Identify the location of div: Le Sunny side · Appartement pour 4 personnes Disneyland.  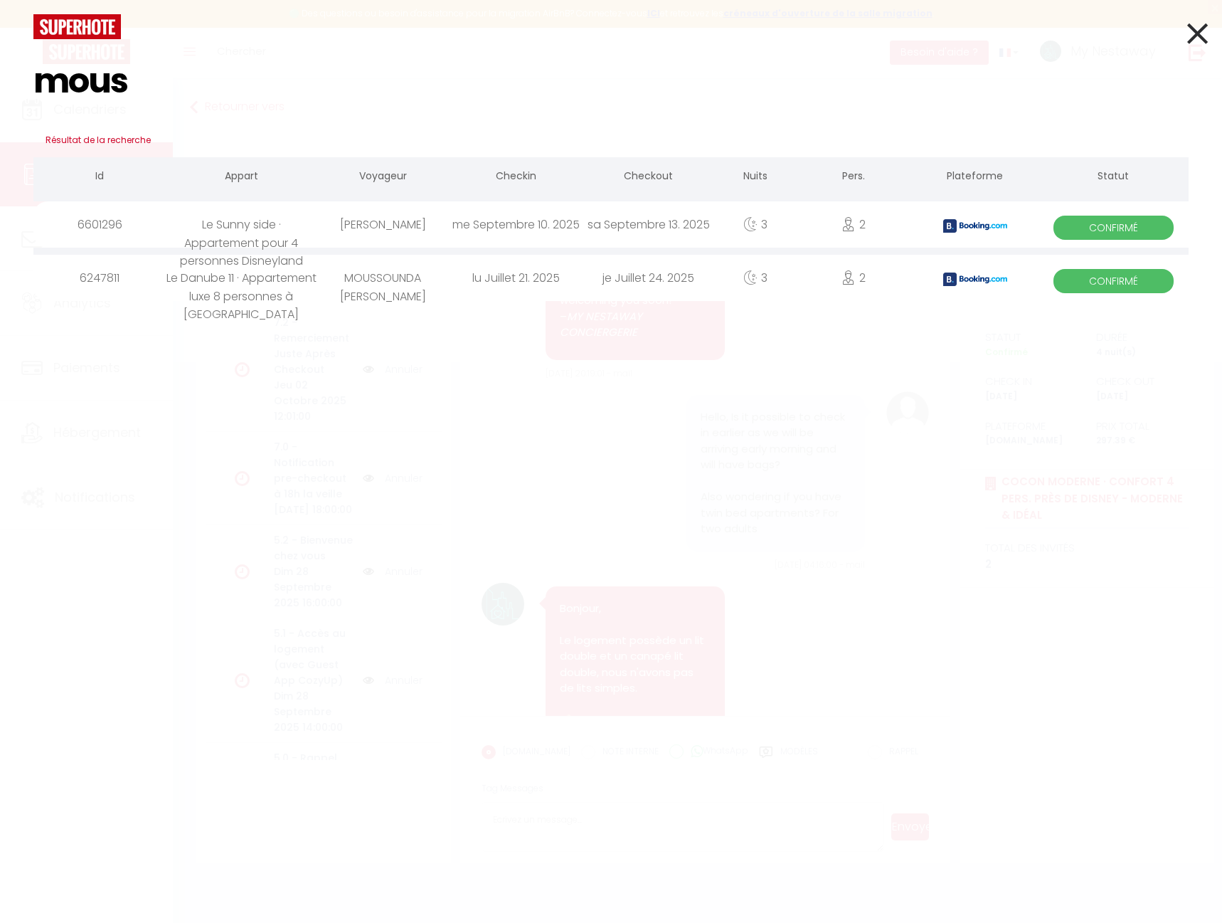
(241, 224).